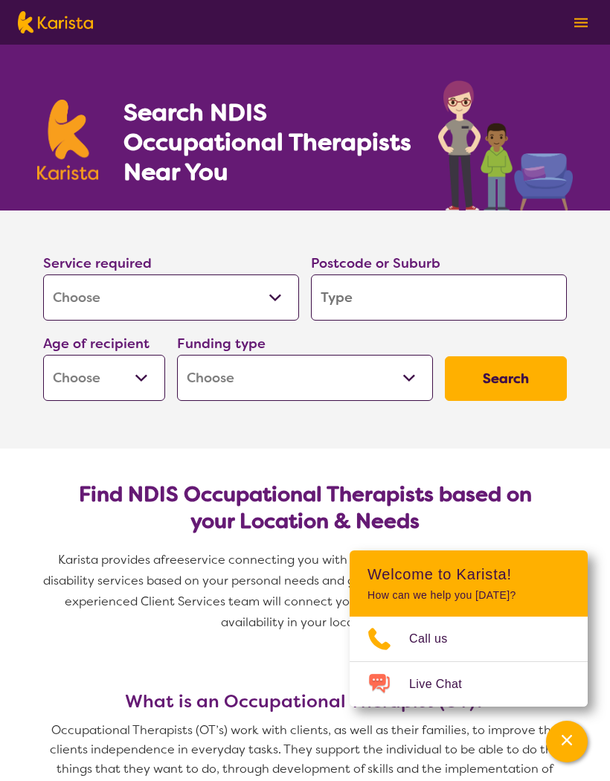 Image resolution: width=610 pixels, height=781 pixels. Describe the element at coordinates (444, 685) in the screenshot. I see `span: Live Chat` at that location.